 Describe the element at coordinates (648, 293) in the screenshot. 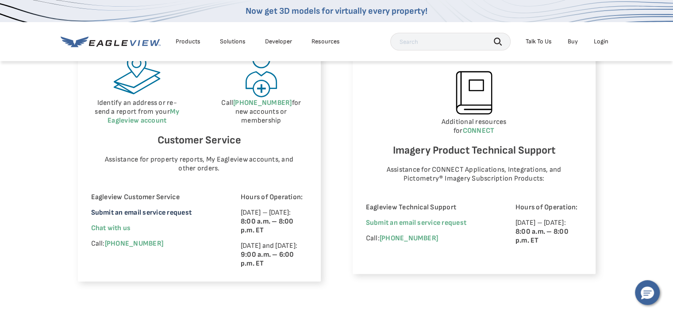

I see `button: Hello, have a question? Let’s chat.` at that location.